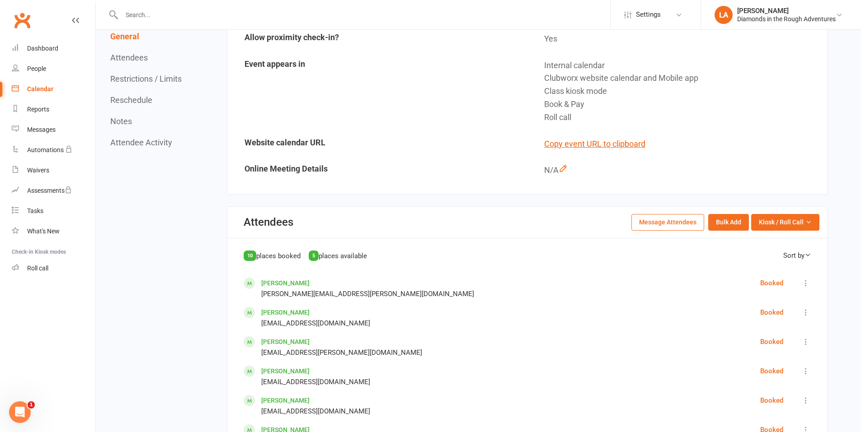  What do you see at coordinates (278, 256) in the screenshot?
I see `span: places booked` at bounding box center [278, 256].